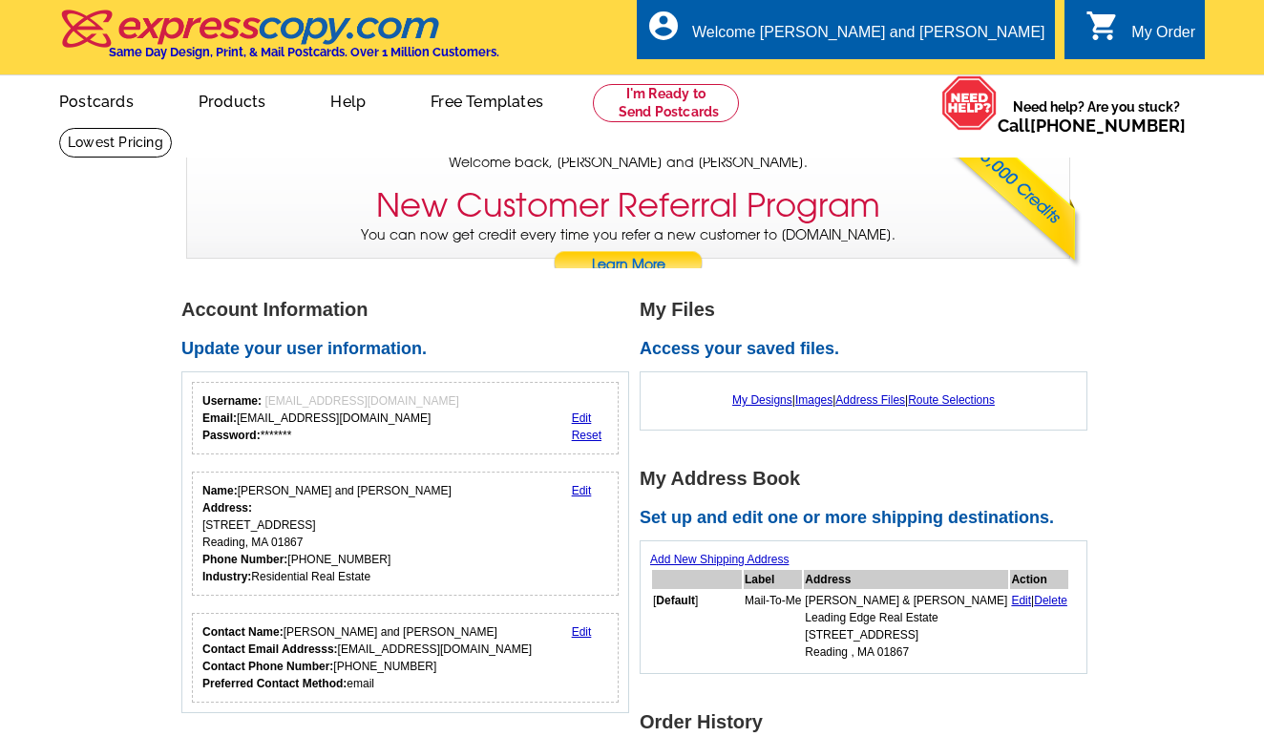 This screenshot has height=737, width=1264. Describe the element at coordinates (869, 722) in the screenshot. I see `h1: Order History` at that location.